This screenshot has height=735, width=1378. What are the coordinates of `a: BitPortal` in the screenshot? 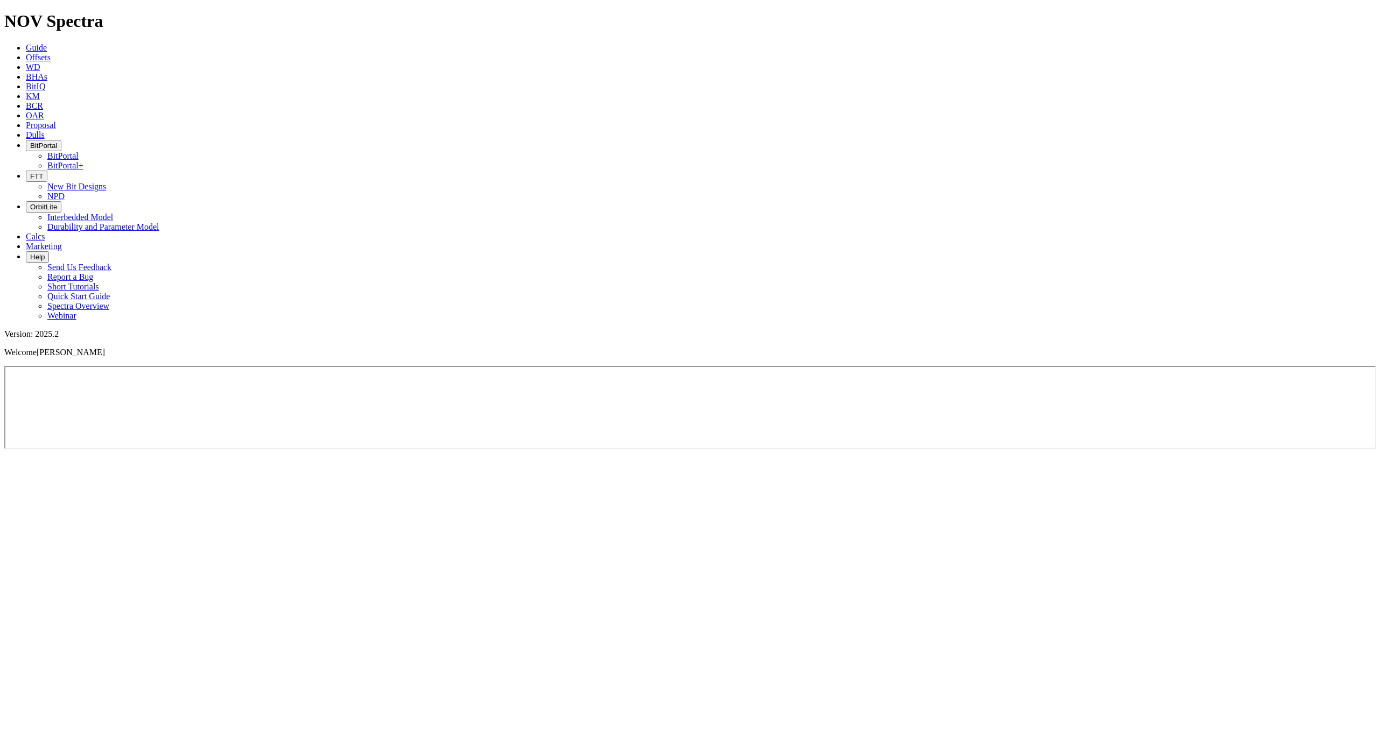 It's located at (63, 156).